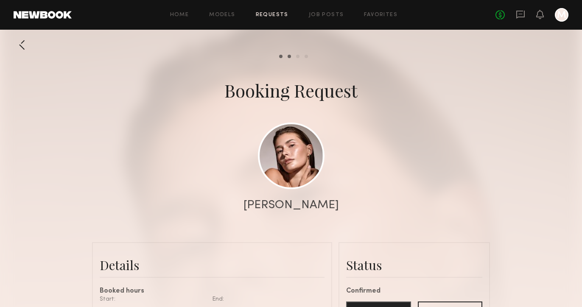 The width and height of the screenshot is (582, 307). What do you see at coordinates (381, 15) in the screenshot?
I see `a: Favorites` at bounding box center [381, 15].